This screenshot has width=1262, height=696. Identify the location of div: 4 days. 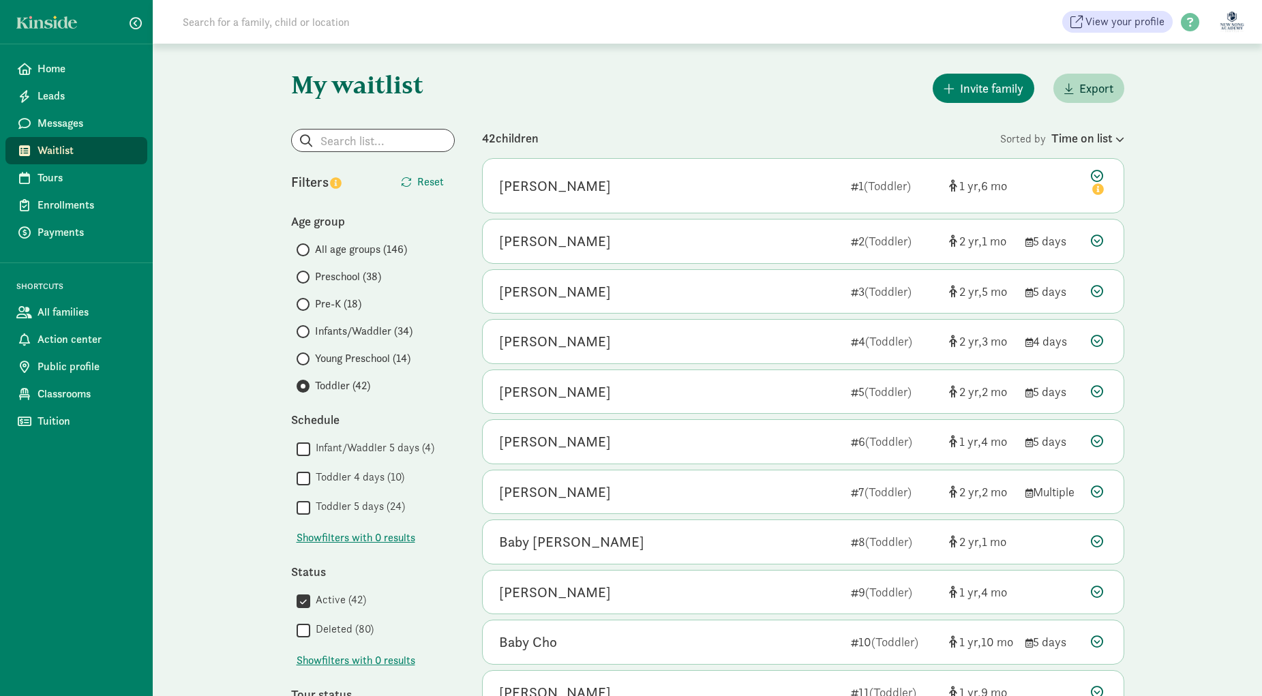
(1053, 341).